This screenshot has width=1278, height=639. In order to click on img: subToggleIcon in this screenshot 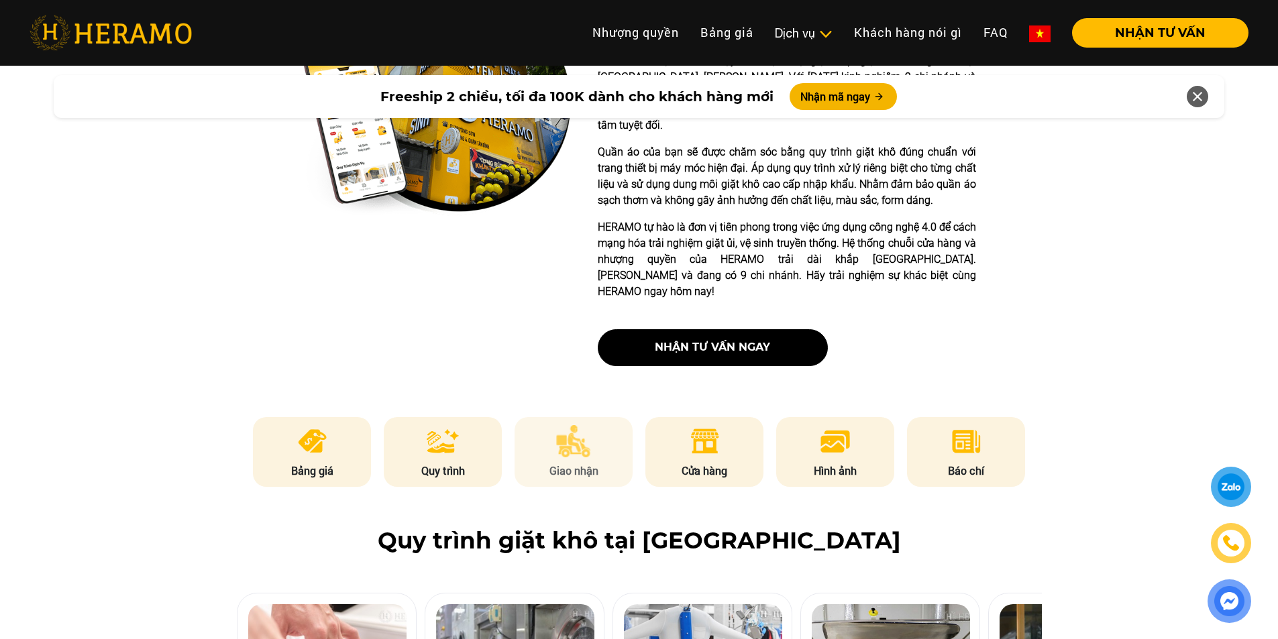, I will do `click(825, 34)`.